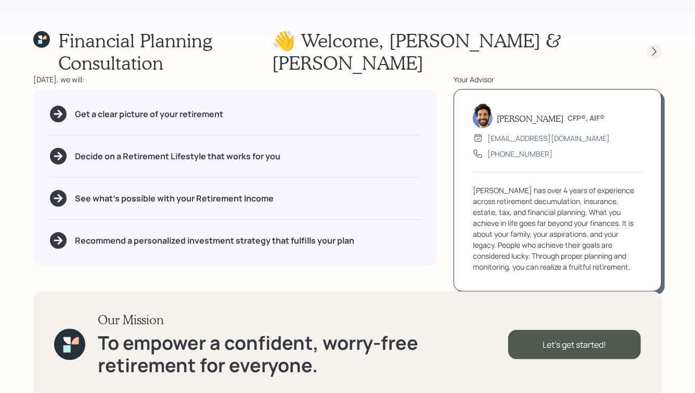  Describe the element at coordinates (482, 115) in the screenshot. I see `img: eric-schwartz-headshot.png` at that location.